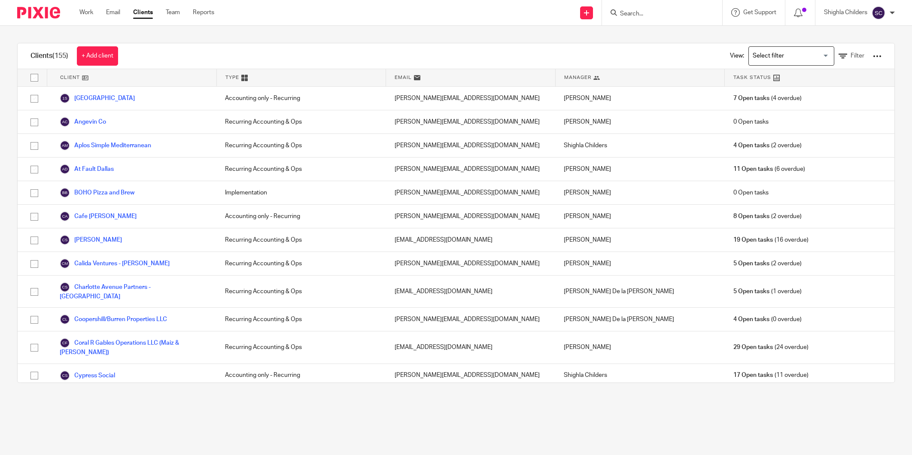 This screenshot has height=455, width=912. What do you see at coordinates (857, 56) in the screenshot?
I see `span: Filter` at bounding box center [857, 56].